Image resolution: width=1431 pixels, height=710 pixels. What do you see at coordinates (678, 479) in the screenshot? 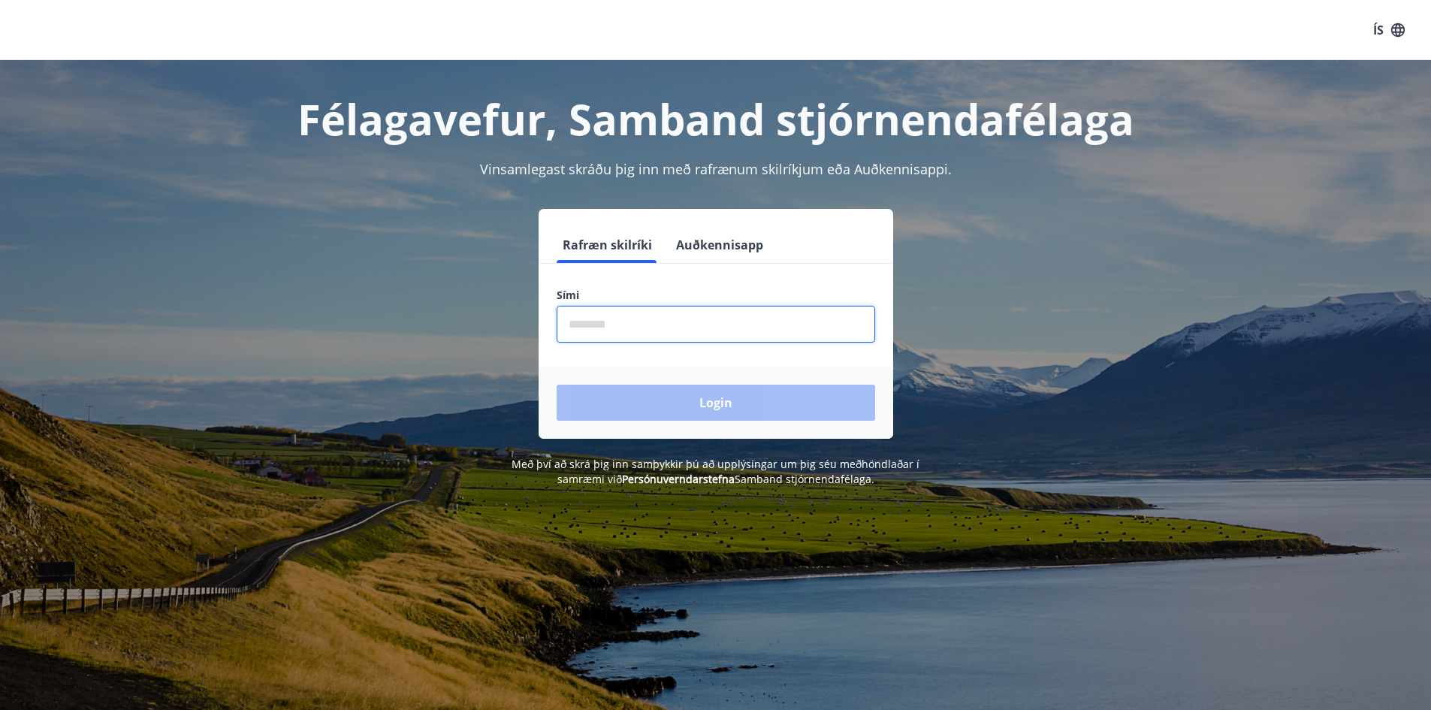
I see `a: Persónuverndarstefna` at bounding box center [678, 479].